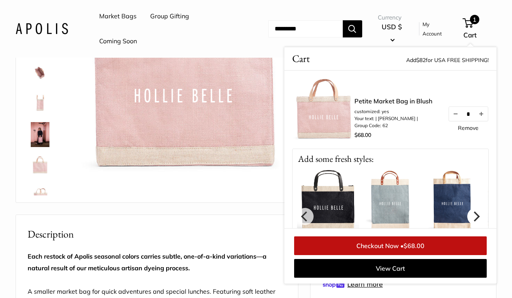 The height and width of the screenshot is (298, 512). I want to click on a: Market Bags, so click(118, 16).